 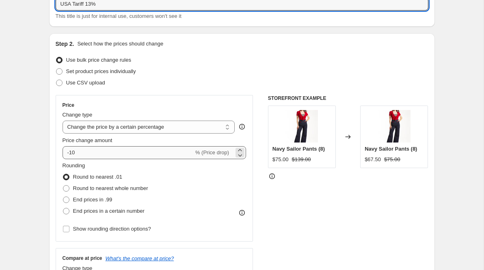 What do you see at coordinates (212, 152) in the screenshot?
I see `span: % (Price drop)` at bounding box center [212, 152].